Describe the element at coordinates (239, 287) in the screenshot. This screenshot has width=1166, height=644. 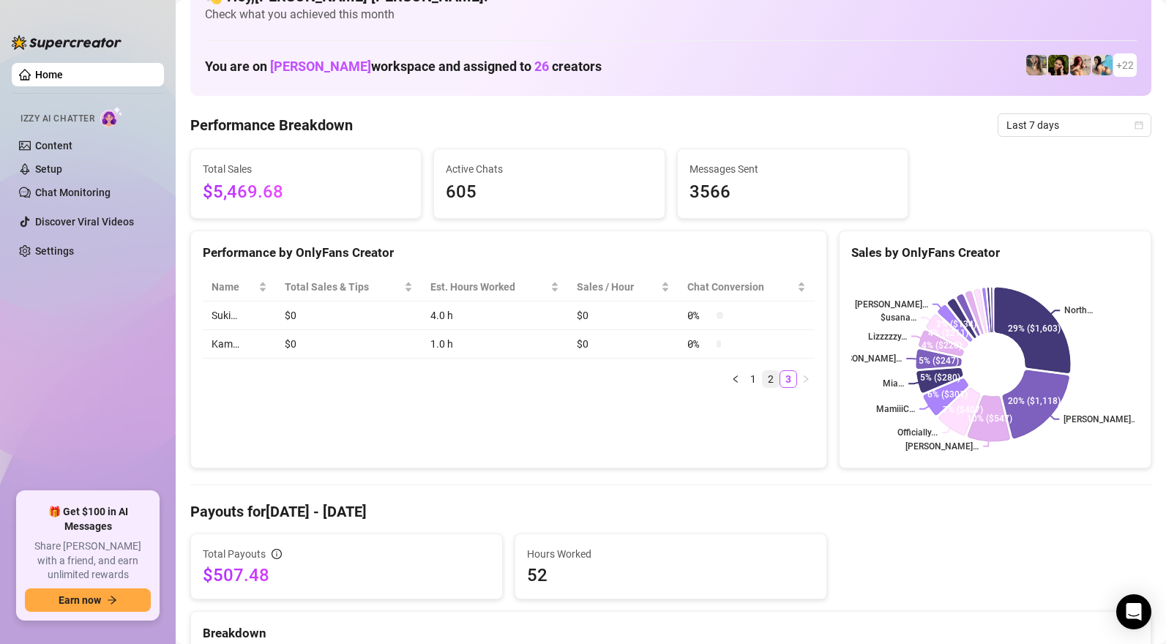
I see `th: Name` at that location.